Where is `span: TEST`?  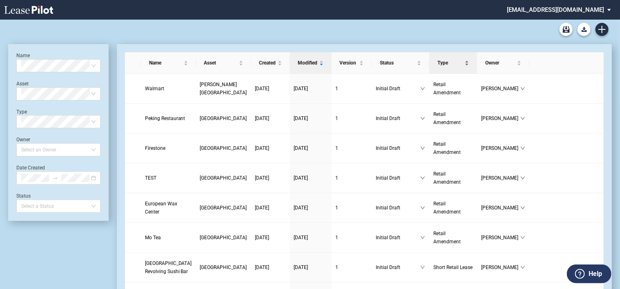
span: TEST is located at coordinates (151, 178).